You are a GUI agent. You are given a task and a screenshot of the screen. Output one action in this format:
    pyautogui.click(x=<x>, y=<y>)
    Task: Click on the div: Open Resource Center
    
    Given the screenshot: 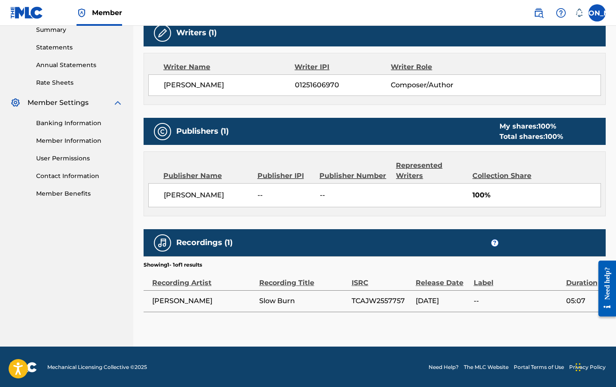 What is the action you would take?
    pyautogui.click(x=15, y=34)
    